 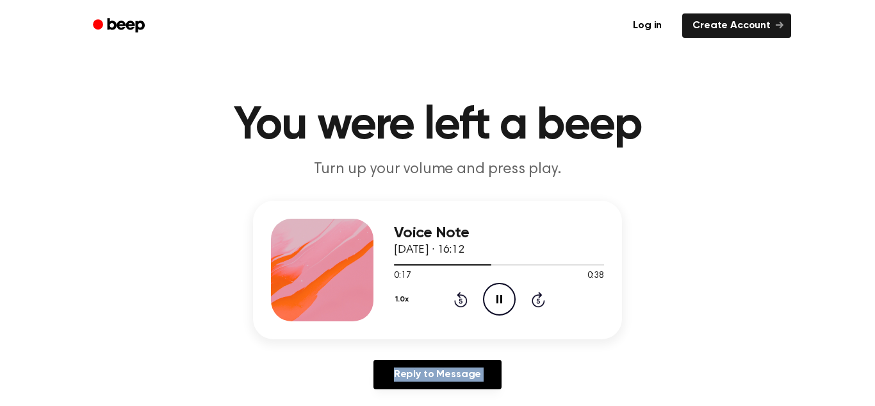 I want to click on a: Log in, so click(x=647, y=26).